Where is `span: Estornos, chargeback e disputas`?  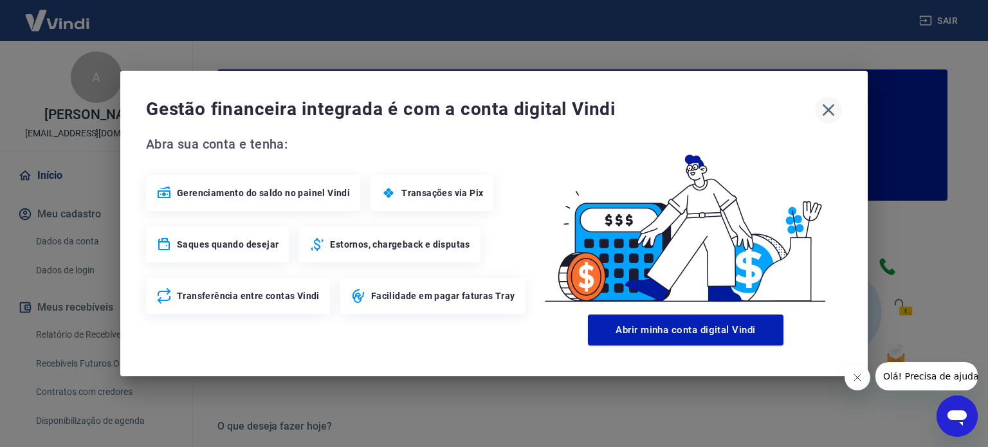
span: Estornos, chargeback e disputas is located at coordinates (399, 244).